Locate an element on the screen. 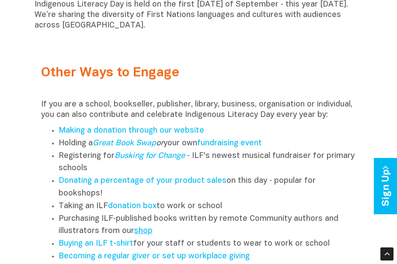  a: fundraising event is located at coordinates (229, 143).